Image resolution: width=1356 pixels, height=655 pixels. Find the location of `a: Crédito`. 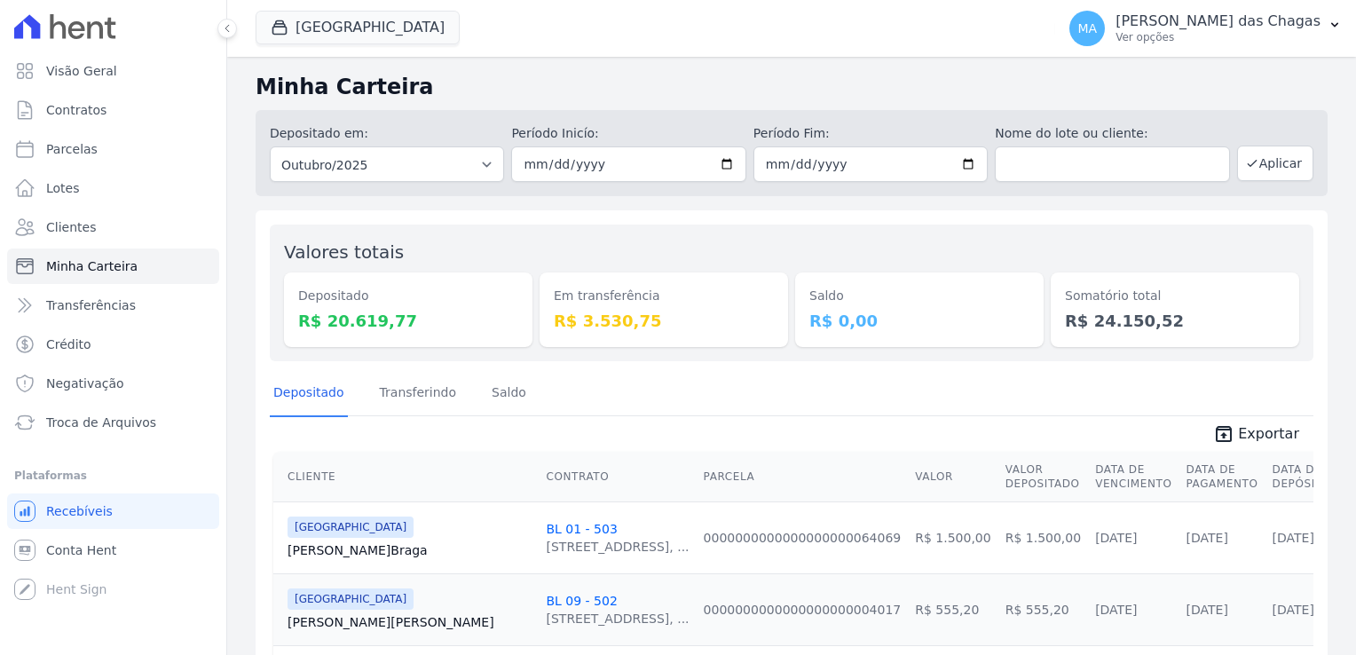

a: Crédito is located at coordinates (113, 344).